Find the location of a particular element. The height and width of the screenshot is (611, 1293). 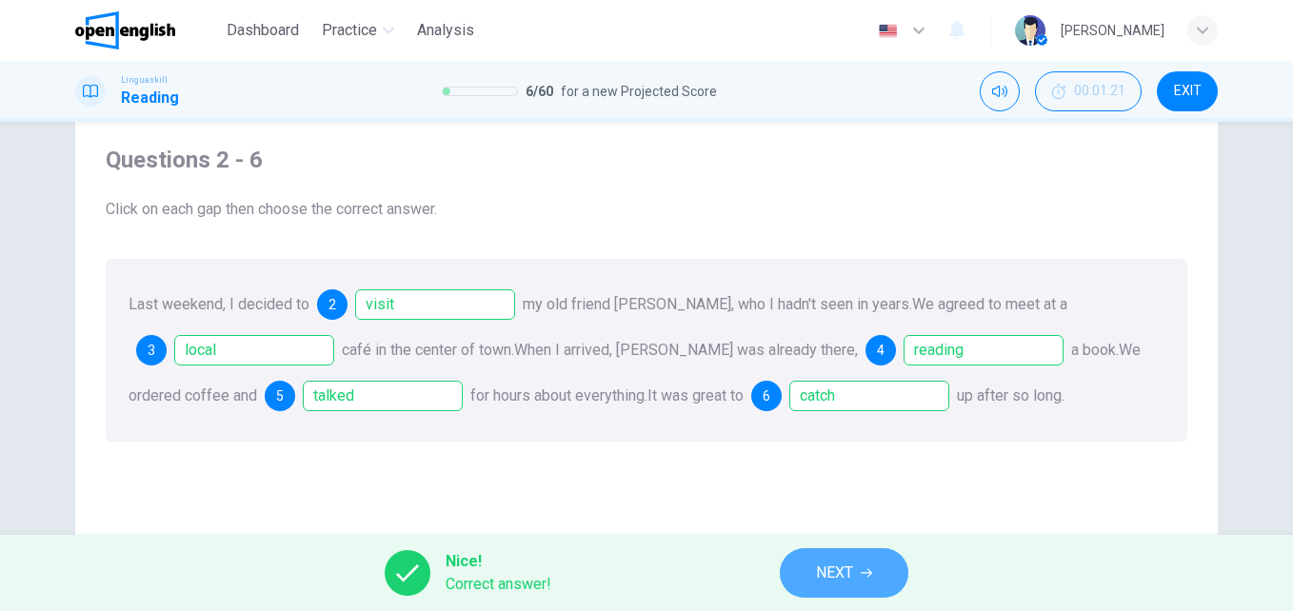

div: local is located at coordinates (254, 350).